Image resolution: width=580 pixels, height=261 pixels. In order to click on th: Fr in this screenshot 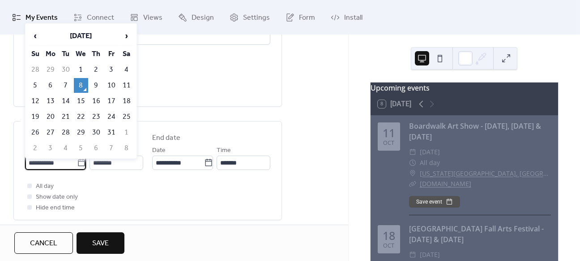, I will do `click(111, 54)`.